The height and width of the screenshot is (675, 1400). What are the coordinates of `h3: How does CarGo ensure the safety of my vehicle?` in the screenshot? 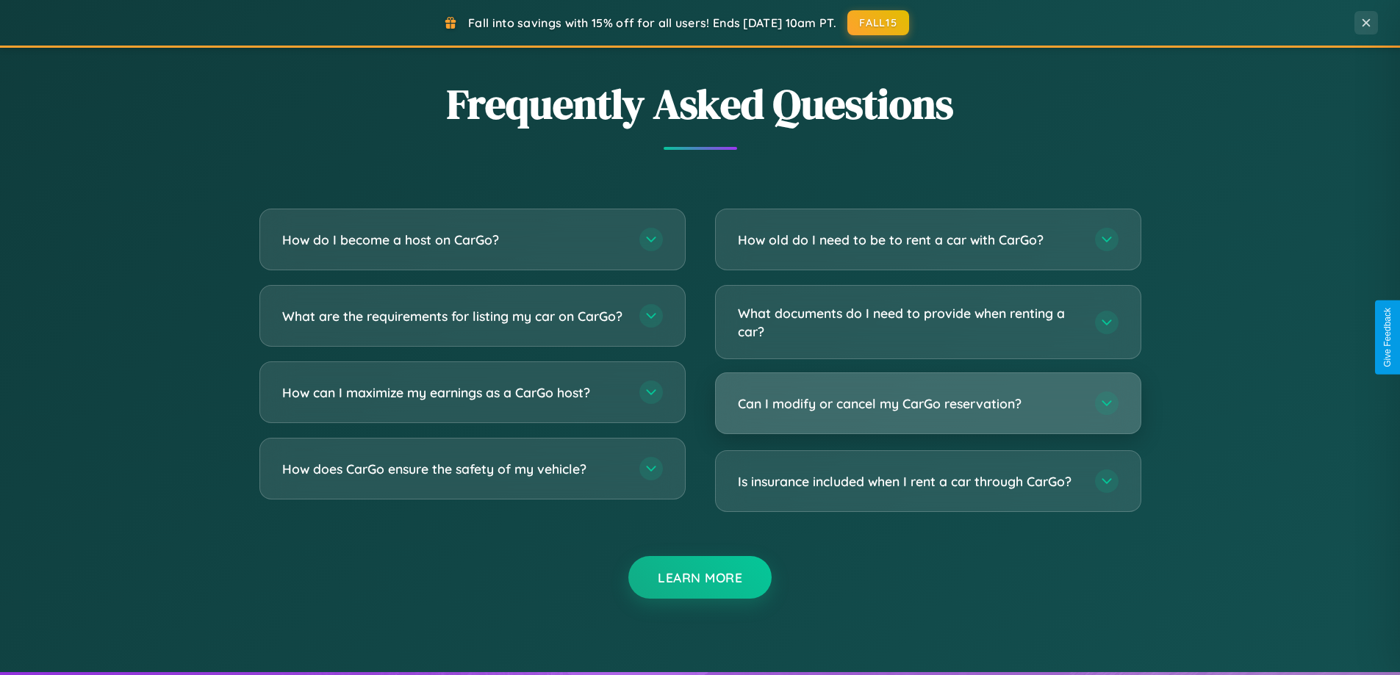 It's located at (453, 469).